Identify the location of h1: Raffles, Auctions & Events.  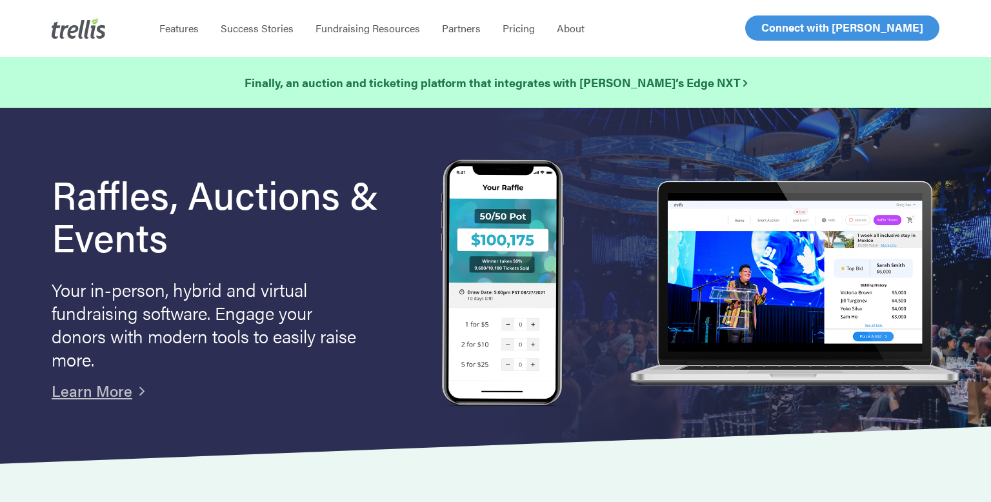
(226, 215).